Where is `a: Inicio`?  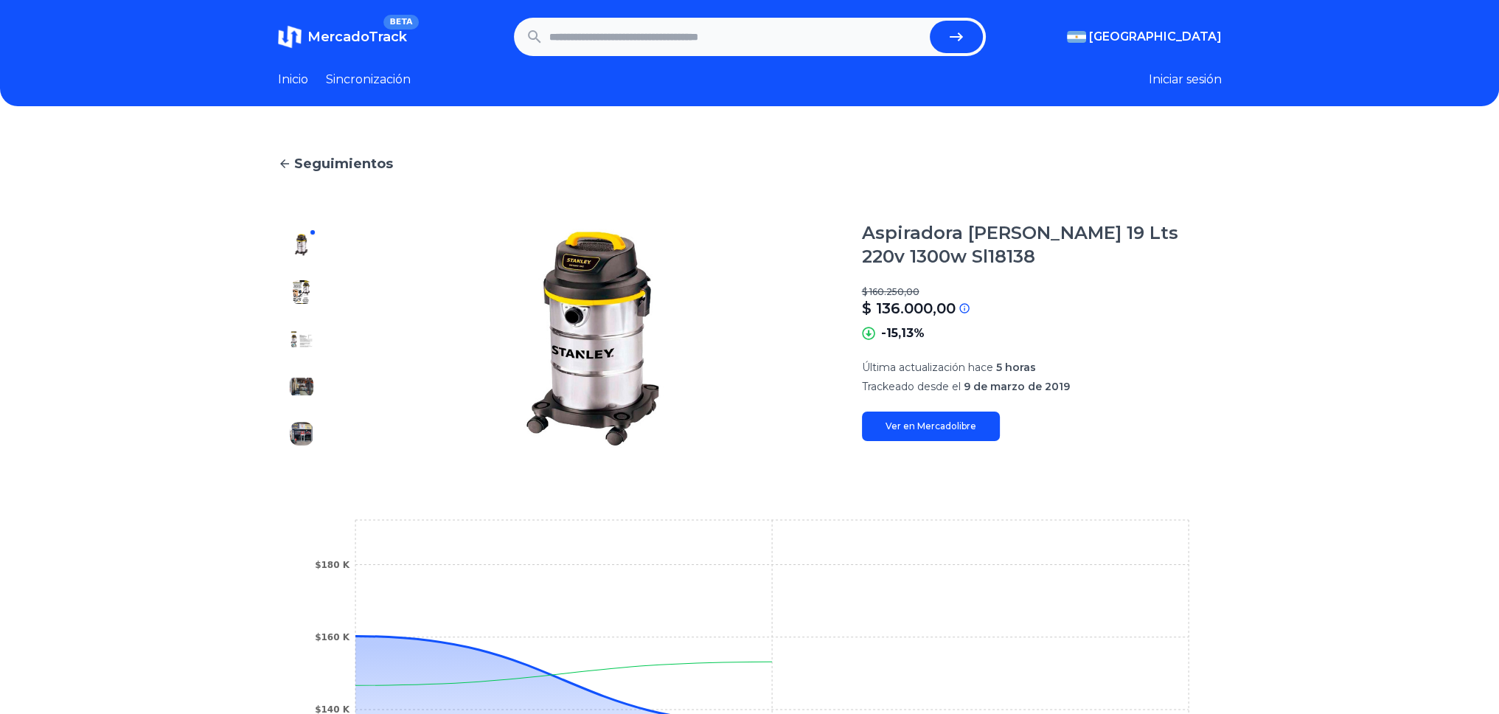
a: Inicio is located at coordinates (293, 80).